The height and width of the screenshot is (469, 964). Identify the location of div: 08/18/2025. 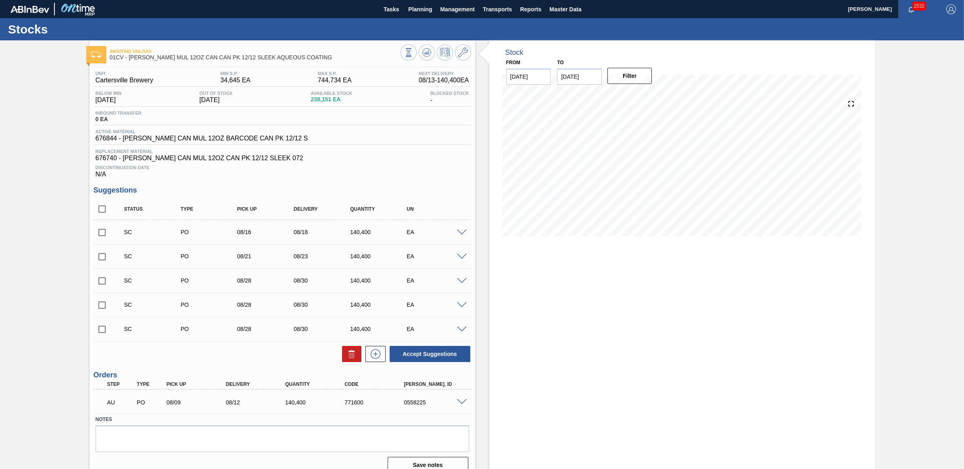
(323, 232).